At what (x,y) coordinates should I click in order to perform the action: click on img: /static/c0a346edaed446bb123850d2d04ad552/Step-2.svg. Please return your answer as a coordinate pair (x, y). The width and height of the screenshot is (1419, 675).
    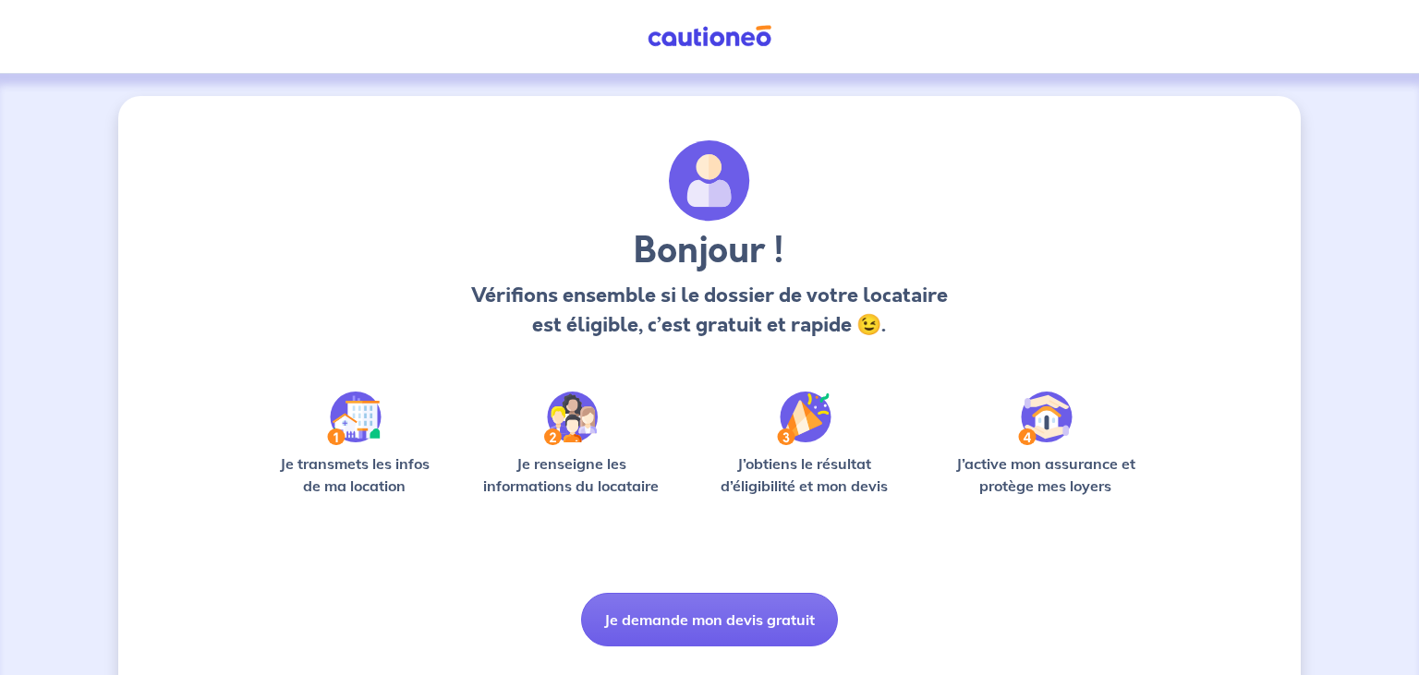
    Looking at the image, I should click on (571, 418).